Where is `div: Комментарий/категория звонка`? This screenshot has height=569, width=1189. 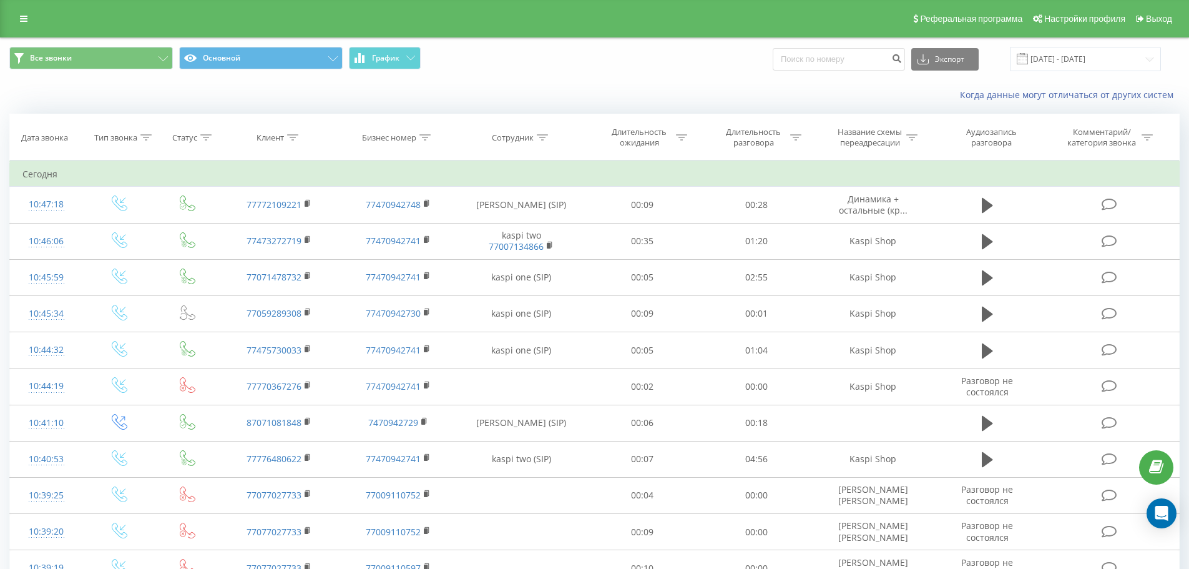
div: Комментарий/категория звонка is located at coordinates (1102, 137).